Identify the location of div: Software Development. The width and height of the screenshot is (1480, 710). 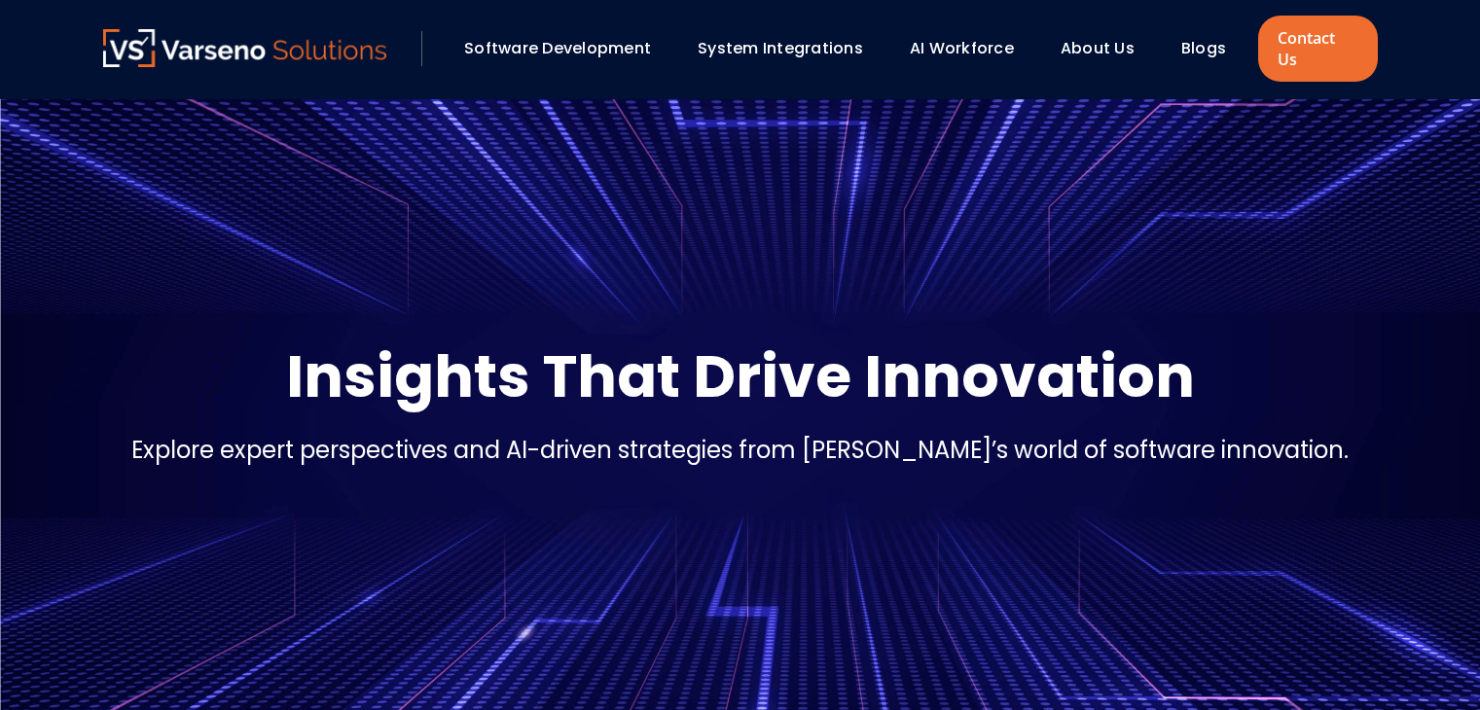
(566, 49).